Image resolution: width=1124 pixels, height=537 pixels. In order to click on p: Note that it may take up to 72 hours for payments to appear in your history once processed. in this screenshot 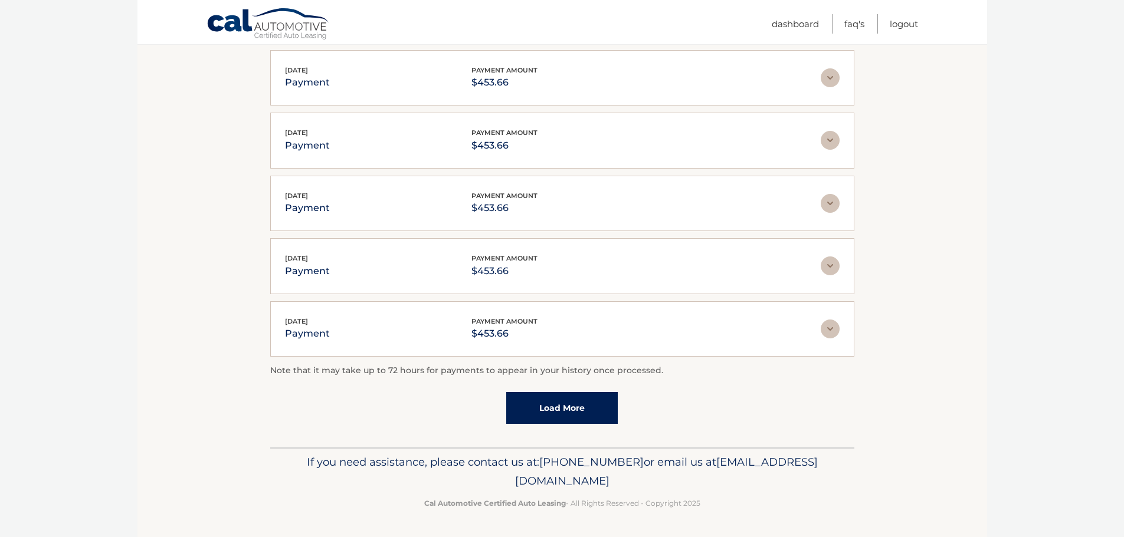, I will do `click(562, 371)`.